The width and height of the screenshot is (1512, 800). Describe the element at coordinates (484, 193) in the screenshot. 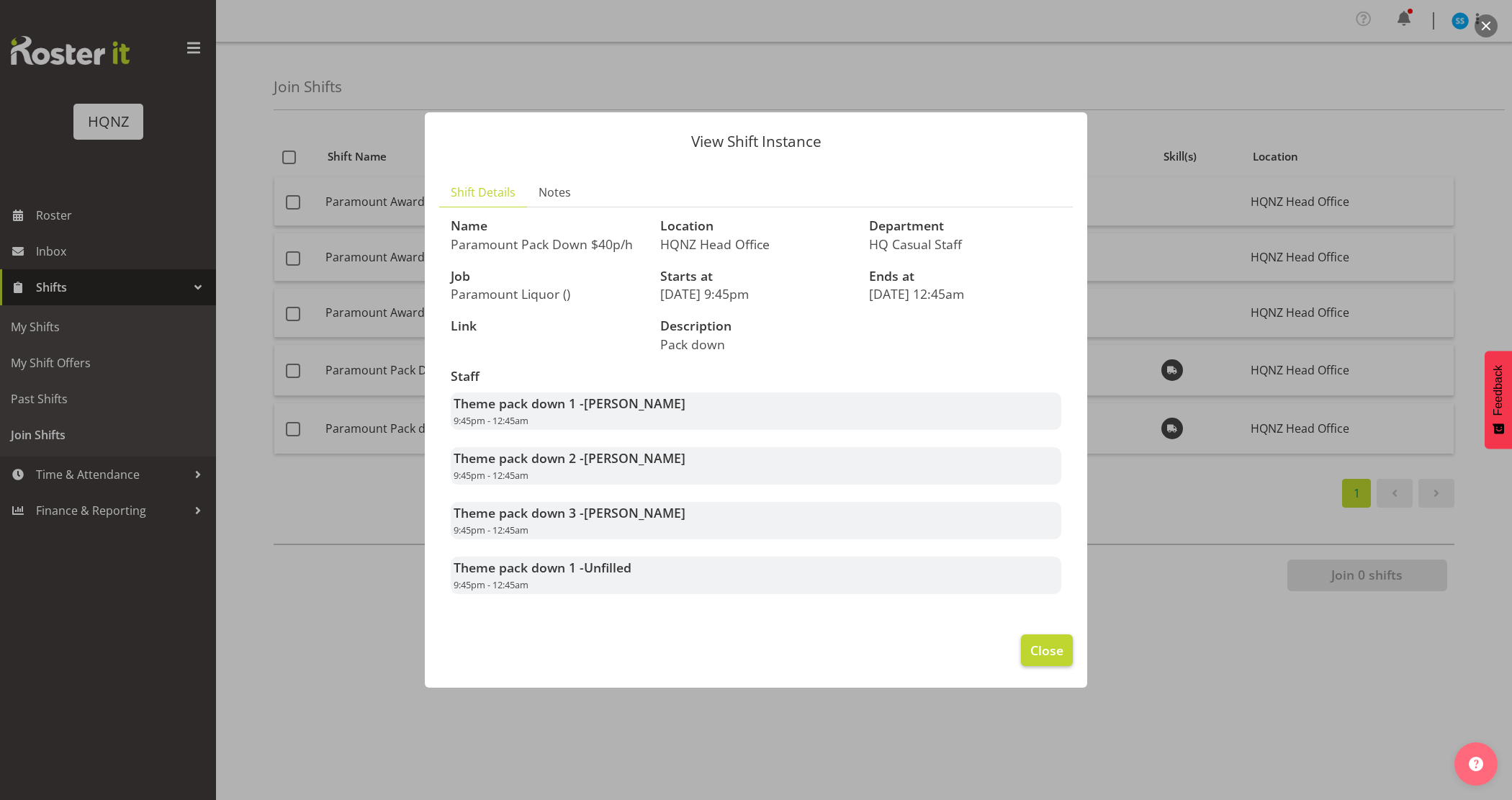

I see `span: Shift Details` at that location.